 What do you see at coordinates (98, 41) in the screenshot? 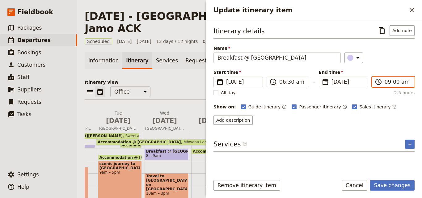
I see `span: Scheduled` at bounding box center [98, 41].